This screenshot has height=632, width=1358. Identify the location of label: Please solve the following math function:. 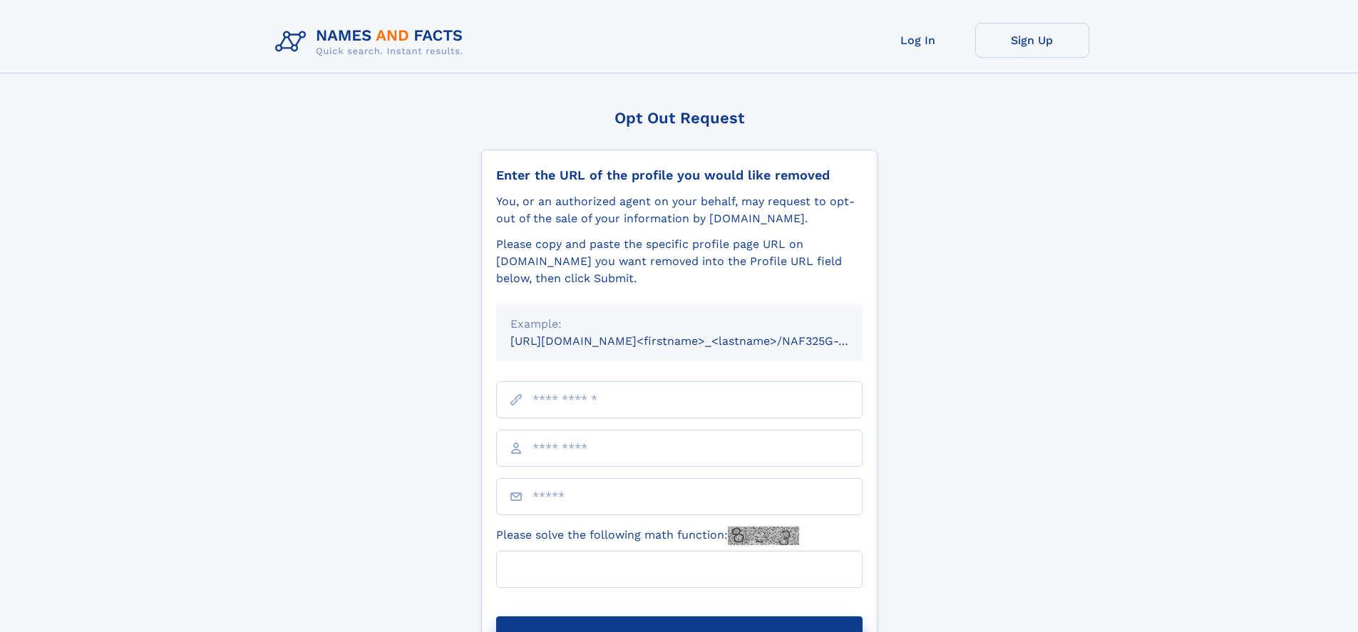
(647, 536).